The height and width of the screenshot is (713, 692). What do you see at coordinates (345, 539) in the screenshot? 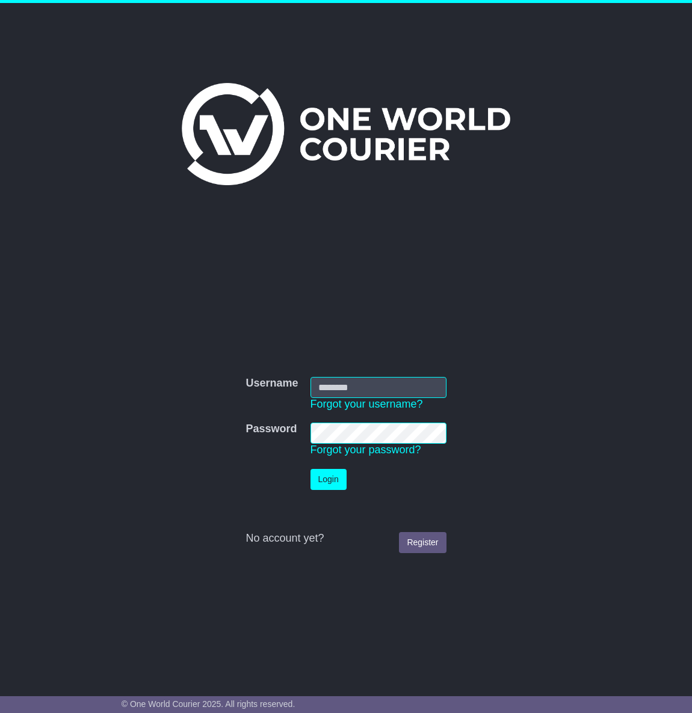
I see `div: No account yet?` at bounding box center [345, 539].